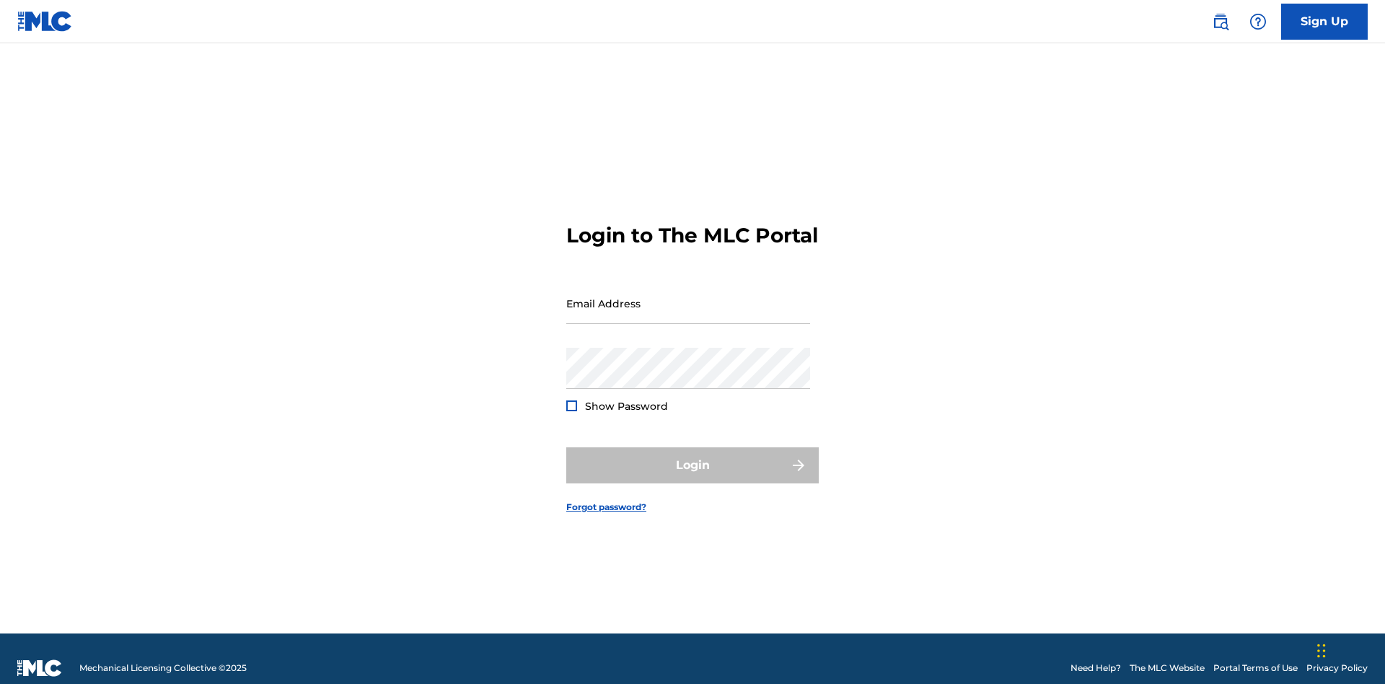 The image size is (1385, 684). I want to click on h3: Login to The MLC Portal, so click(692, 235).